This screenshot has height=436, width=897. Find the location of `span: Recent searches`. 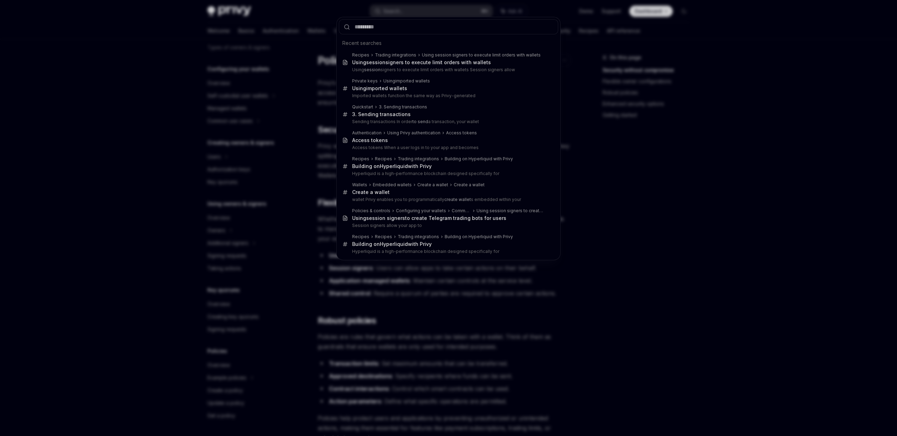

span: Recent searches is located at coordinates (362, 43).